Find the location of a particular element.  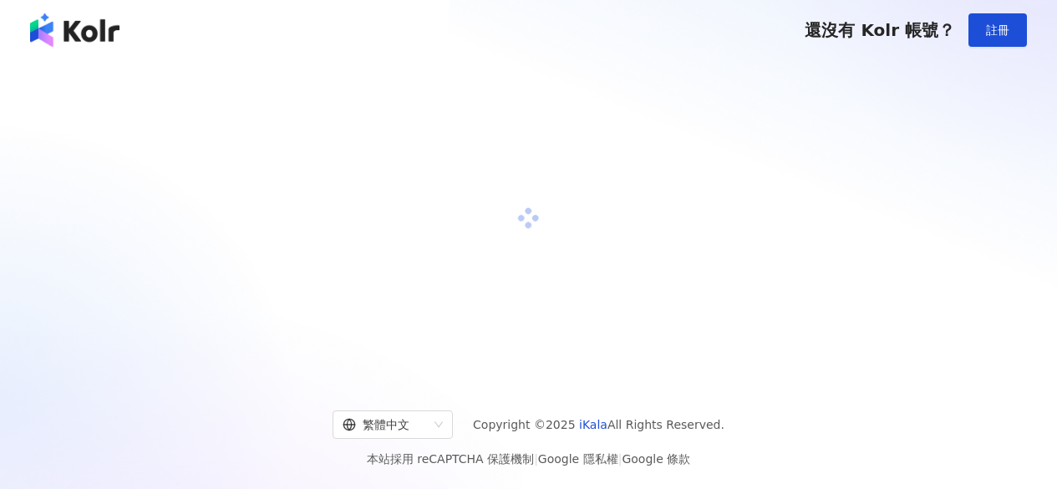

a: Google 條款 is located at coordinates (656, 459).